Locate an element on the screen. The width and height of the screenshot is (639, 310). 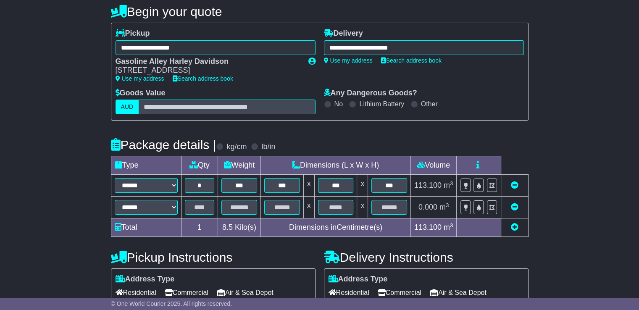
td: Dimensions in Centimetre(s) is located at coordinates (336, 228).